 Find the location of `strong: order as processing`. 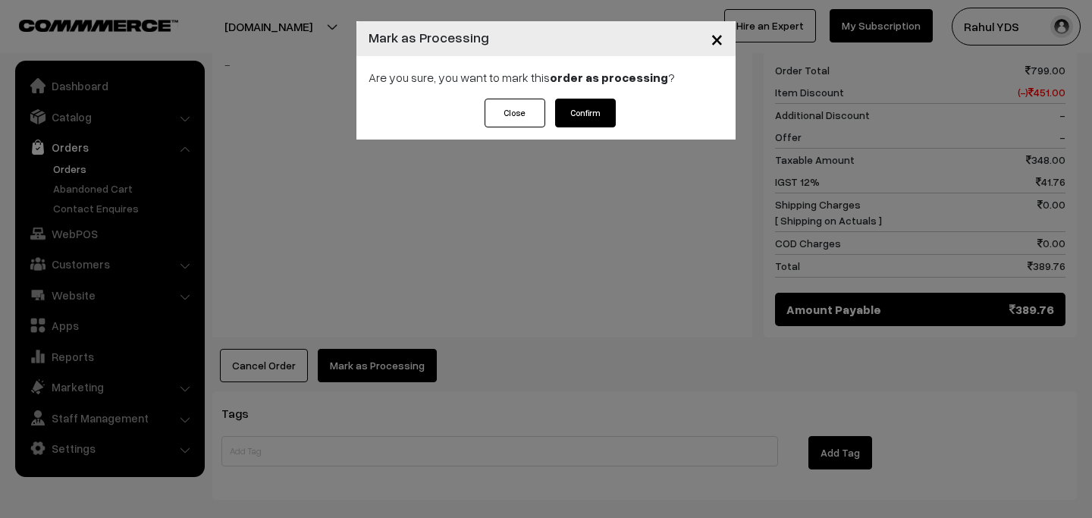

strong: order as processing is located at coordinates (609, 77).